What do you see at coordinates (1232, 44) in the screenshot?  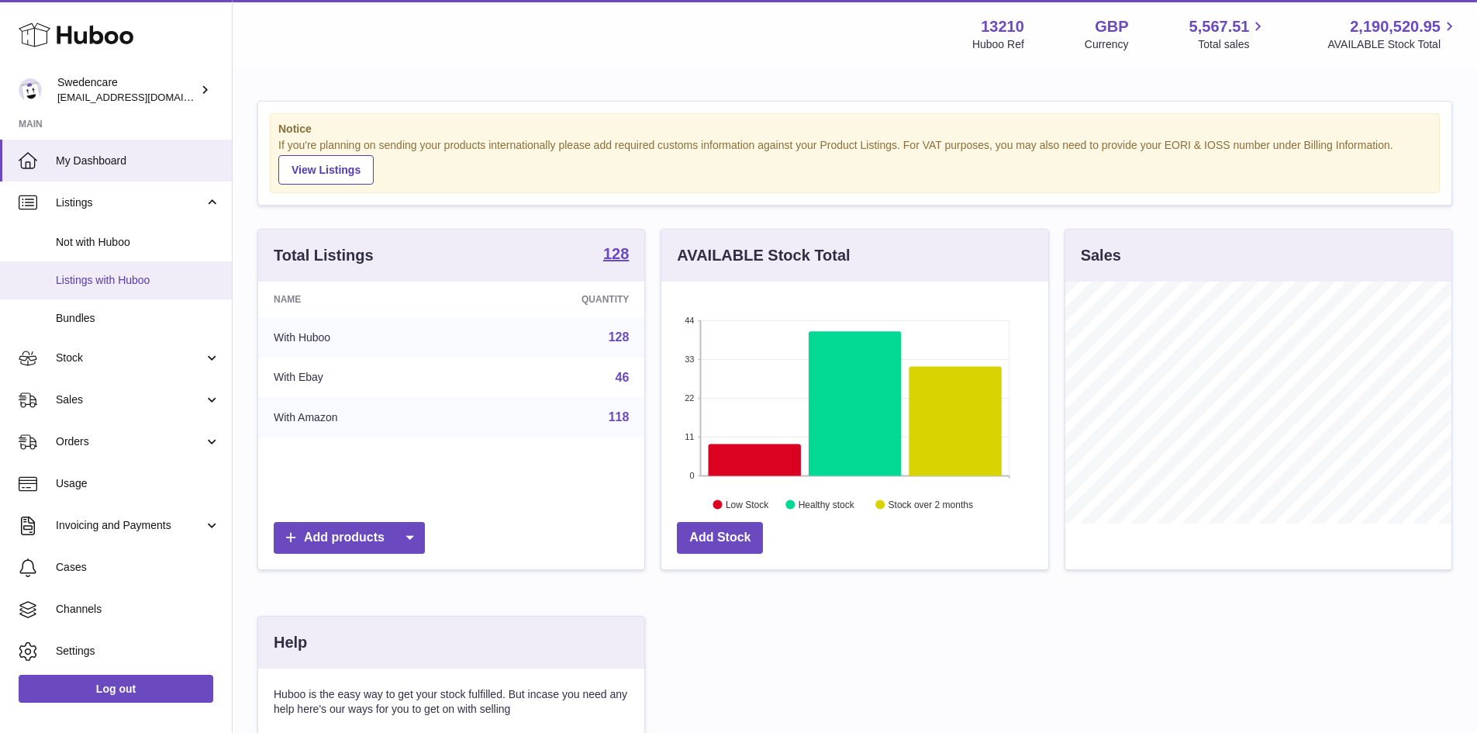 I see `span: Total sales` at bounding box center [1232, 44].